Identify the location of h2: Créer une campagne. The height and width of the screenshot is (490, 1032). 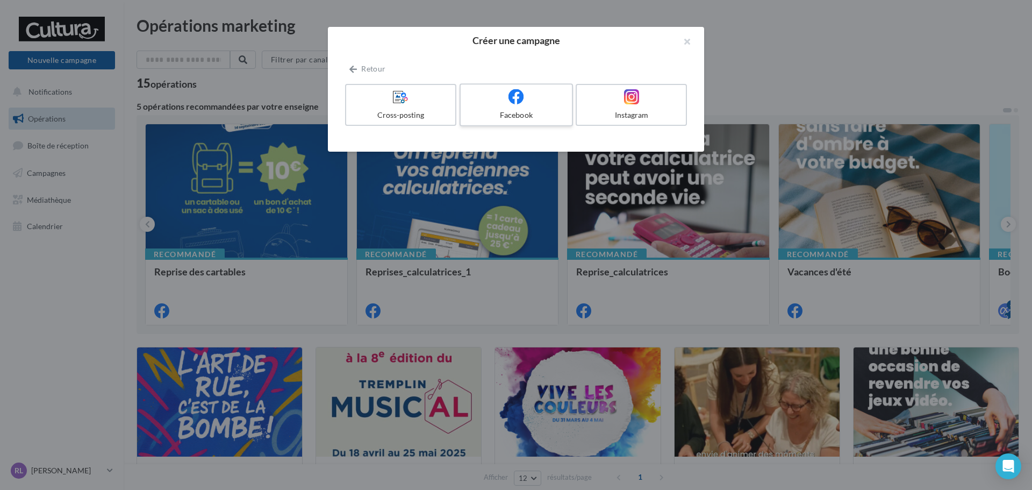
(516, 40).